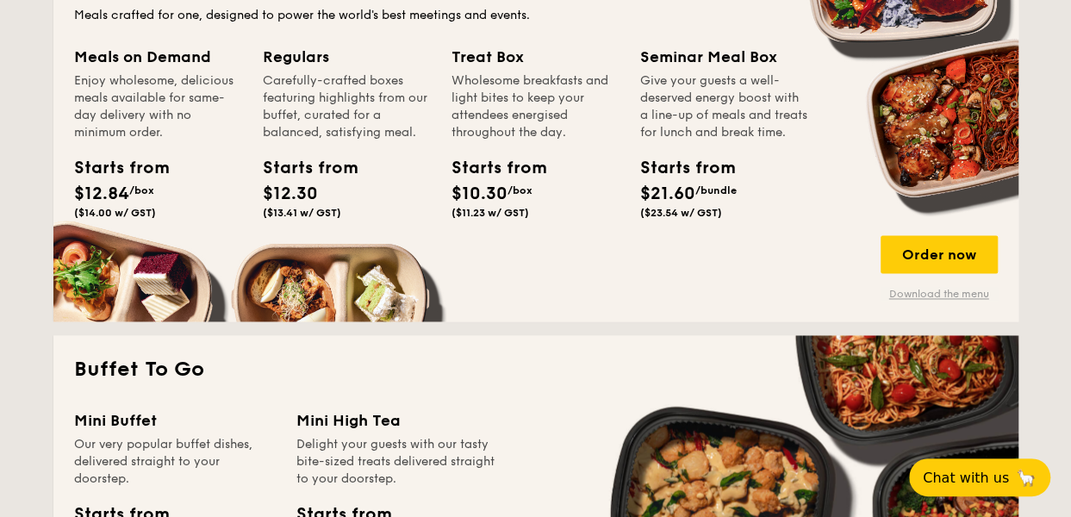  I want to click on span: $10.30, so click(479, 194).